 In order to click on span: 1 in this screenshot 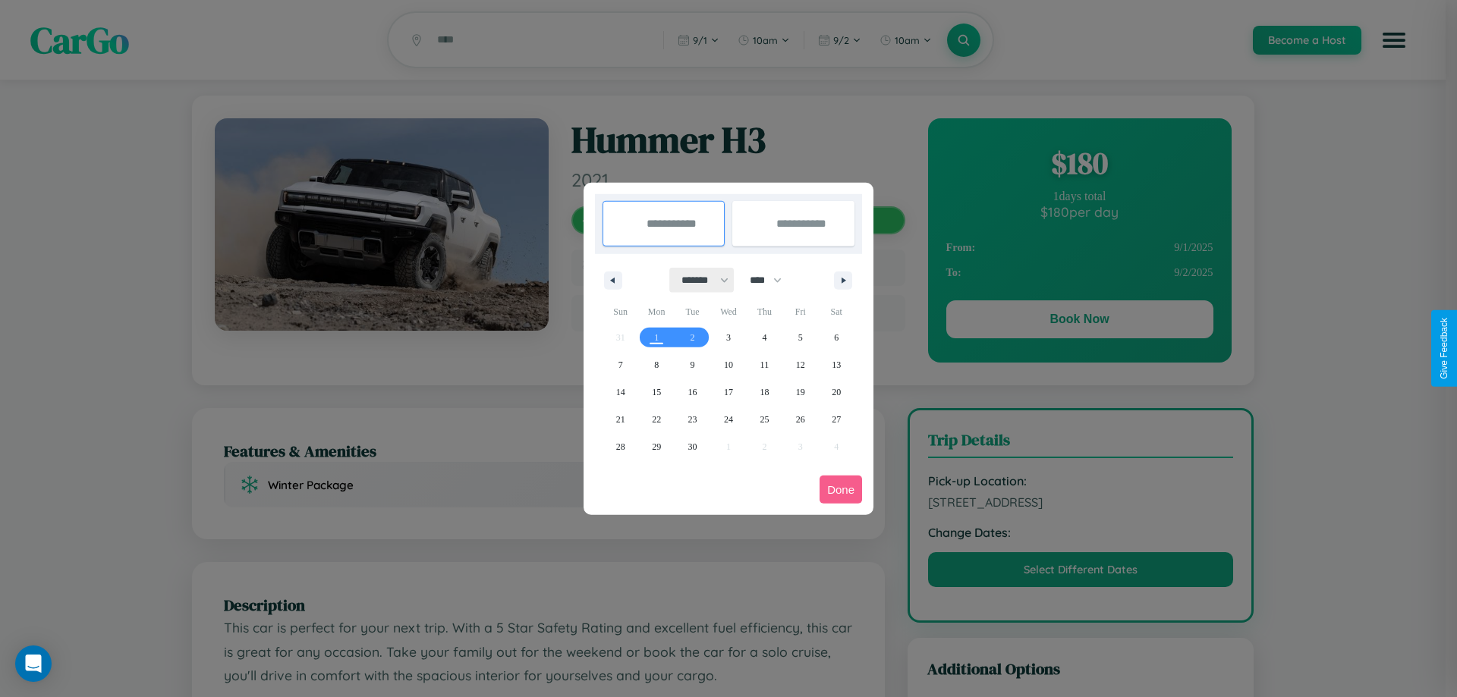, I will do `click(656, 338)`.